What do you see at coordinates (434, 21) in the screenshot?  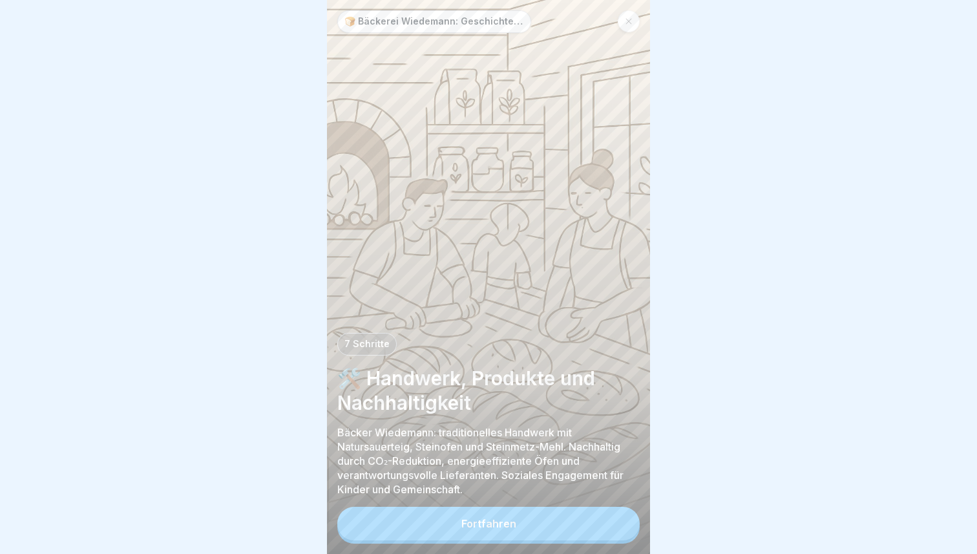 I see `p: 🍞 Bäckerei Wiedemann: Geschichte, Handwerk und Werte` at bounding box center [434, 21].